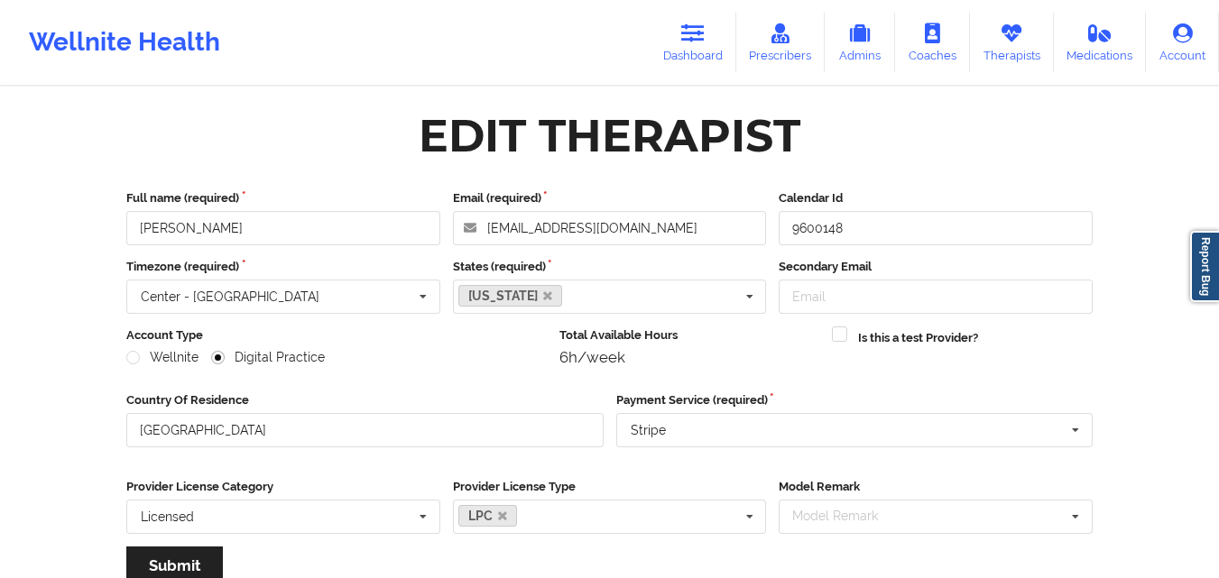  What do you see at coordinates (283, 487) in the screenshot?
I see `label: Provider License Category` at bounding box center [283, 487].